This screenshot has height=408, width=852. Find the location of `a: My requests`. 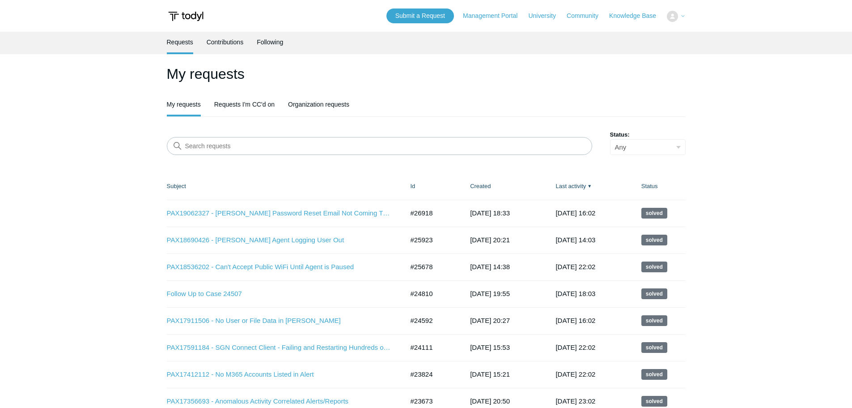

a: My requests is located at coordinates (184, 104).